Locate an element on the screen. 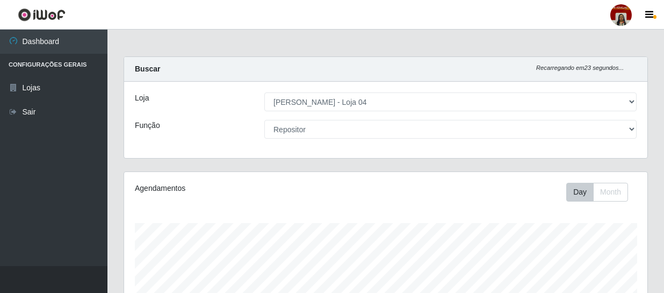  label: Função is located at coordinates (147, 125).